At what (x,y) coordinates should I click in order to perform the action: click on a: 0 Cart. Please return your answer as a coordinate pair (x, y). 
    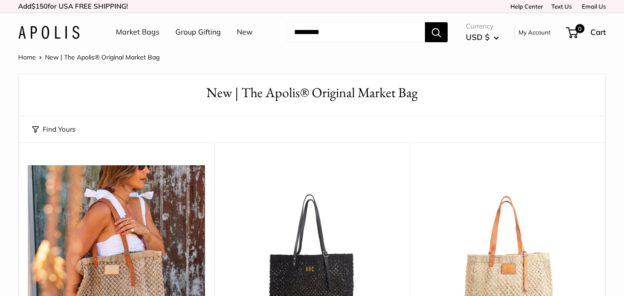
    Looking at the image, I should click on (586, 32).